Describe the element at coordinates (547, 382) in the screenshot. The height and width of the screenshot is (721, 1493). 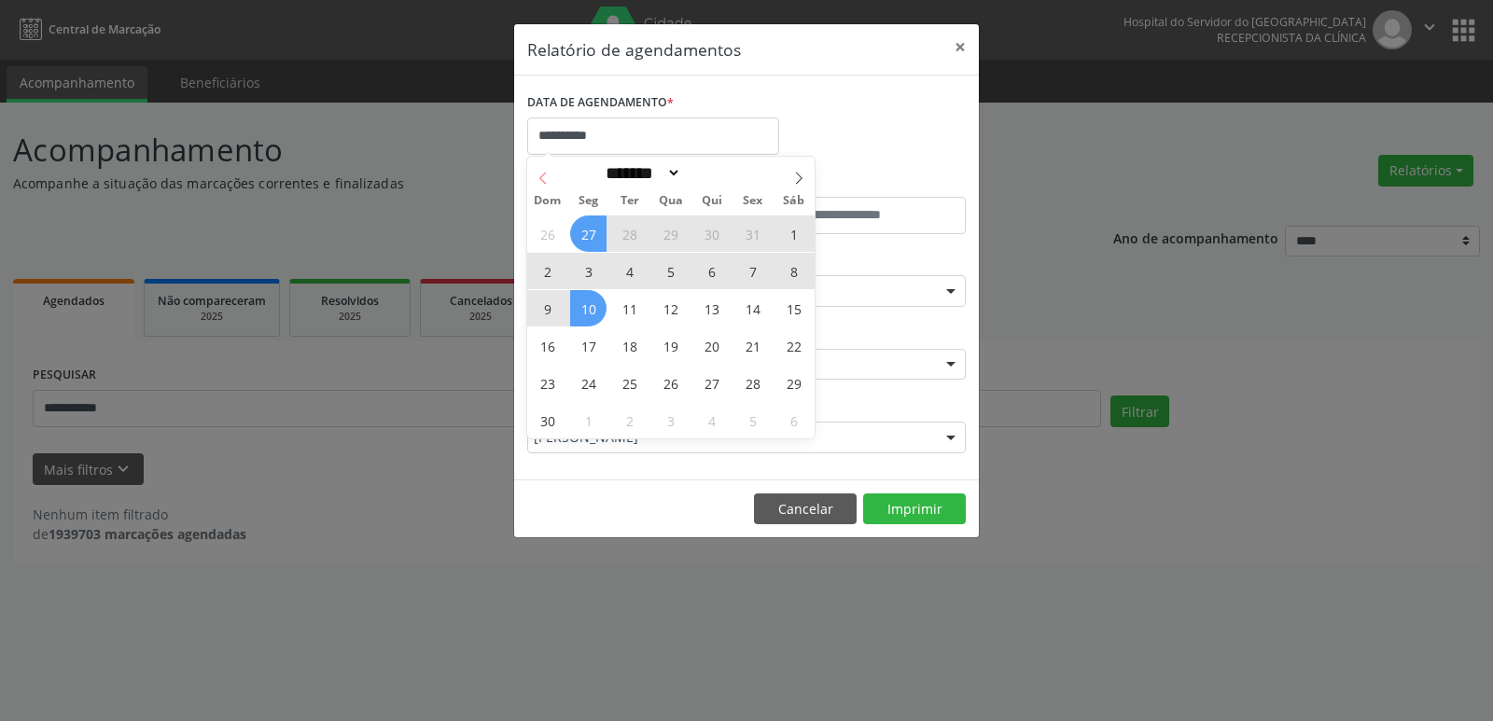
I see `span: Novembro 23, 2025` at that location.